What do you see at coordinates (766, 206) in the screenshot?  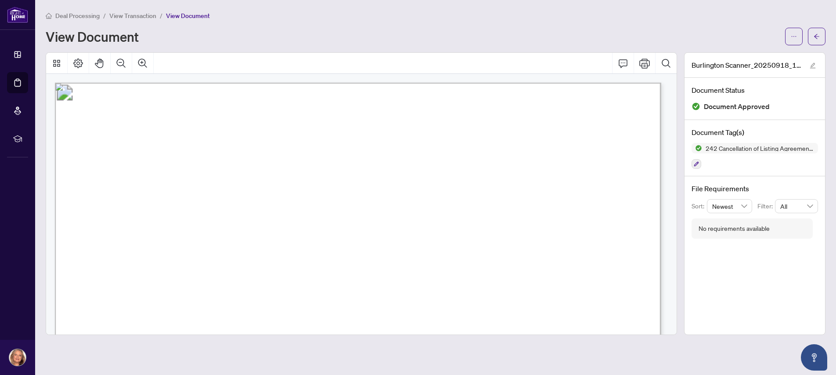 I see `p: Filter:` at bounding box center [766, 206].